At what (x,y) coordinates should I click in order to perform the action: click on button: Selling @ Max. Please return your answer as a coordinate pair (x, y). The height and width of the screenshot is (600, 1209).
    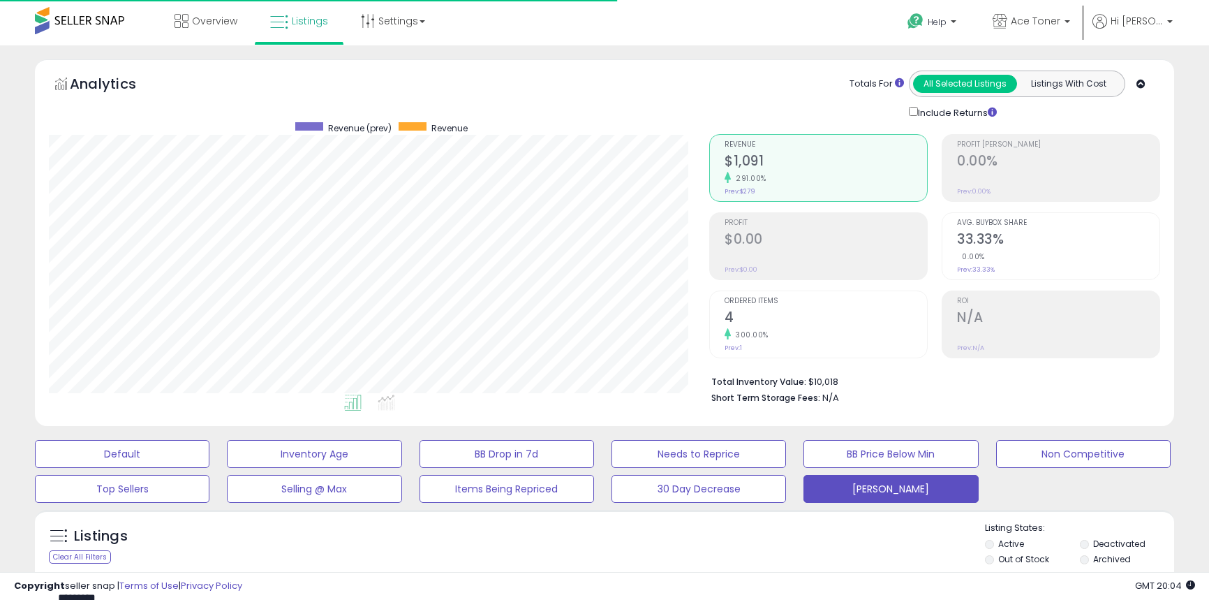
    Looking at the image, I should click on (314, 489).